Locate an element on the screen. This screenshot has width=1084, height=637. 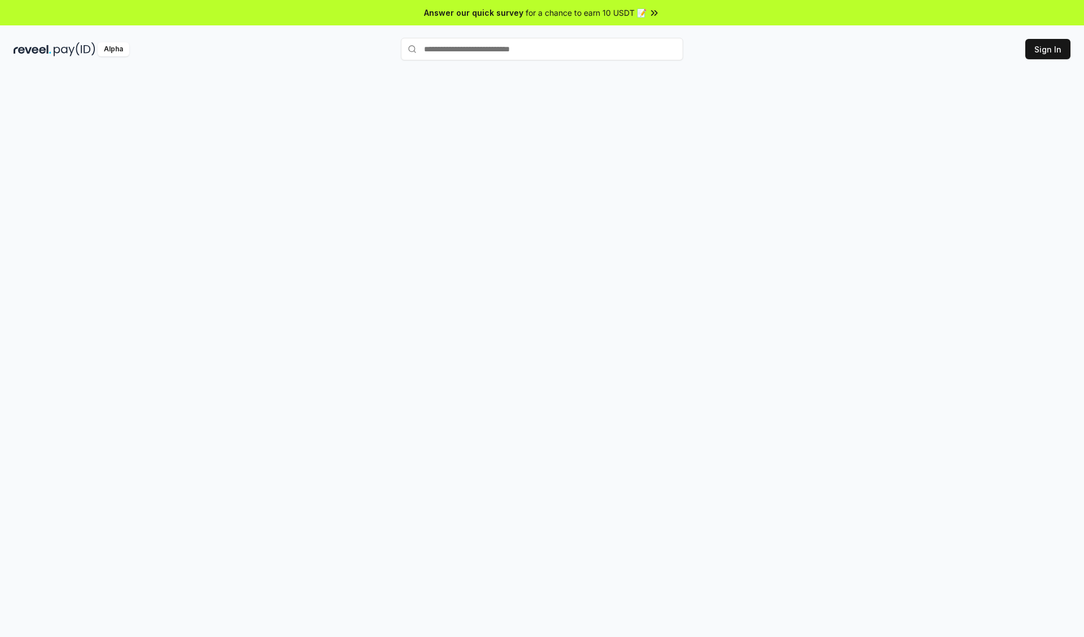
div: Alpha is located at coordinates (113, 49).